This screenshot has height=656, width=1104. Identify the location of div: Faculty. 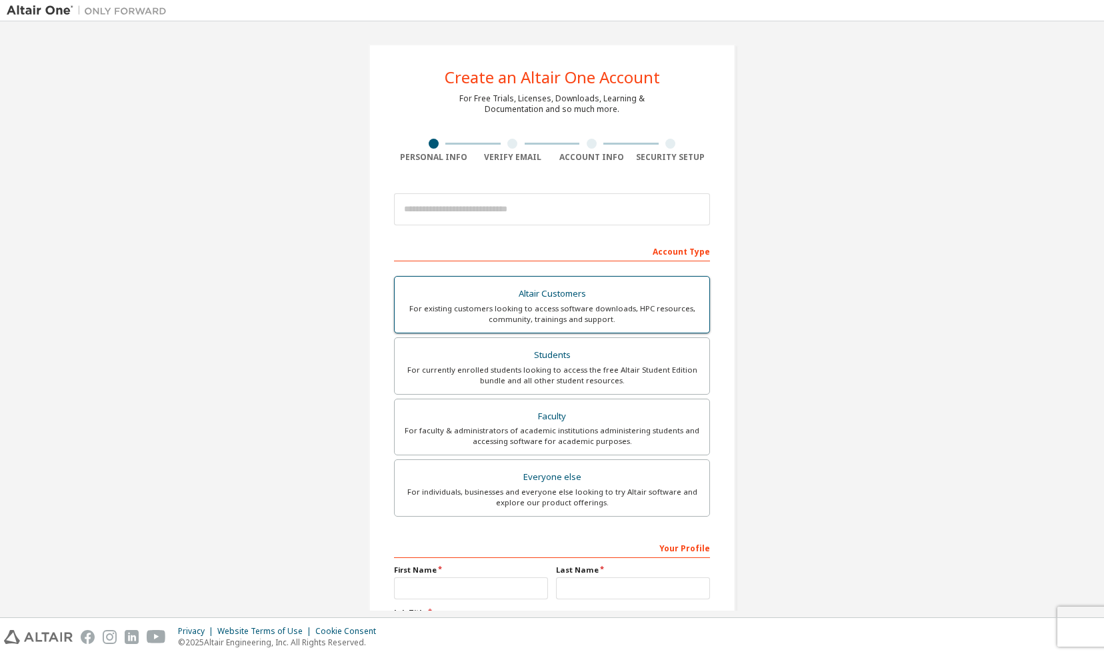
(552, 417).